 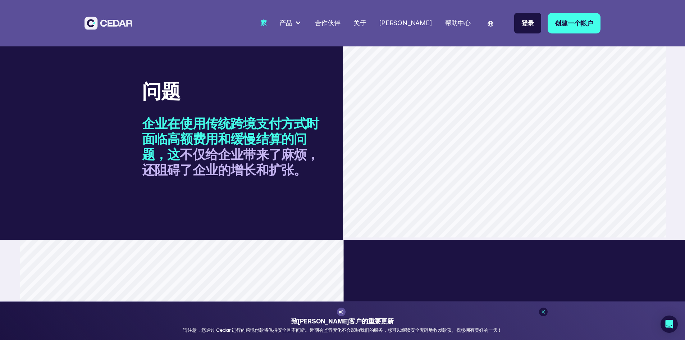 What do you see at coordinates (264, 23) in the screenshot?
I see `font: 家` at bounding box center [264, 23].